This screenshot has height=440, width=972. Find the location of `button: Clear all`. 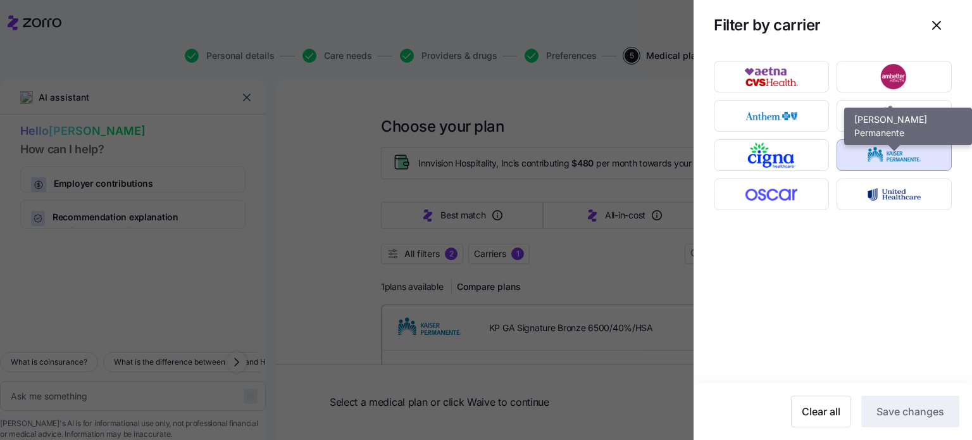

button: Clear all is located at coordinates (821, 411).